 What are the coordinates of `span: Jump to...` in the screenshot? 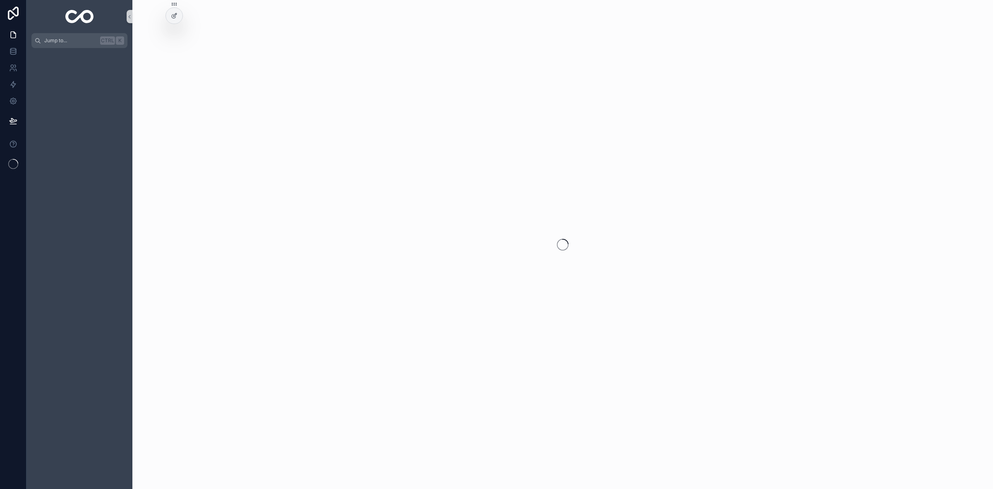 It's located at (70, 41).